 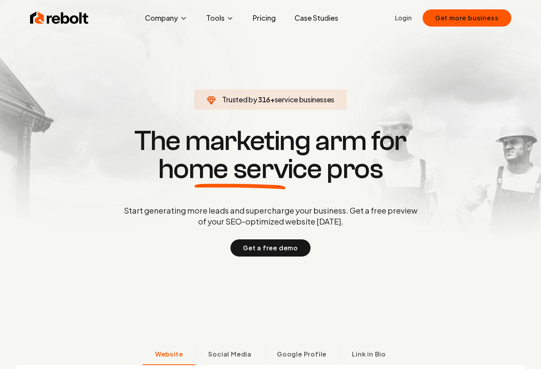 What do you see at coordinates (169, 355) in the screenshot?
I see `button: Website` at bounding box center [169, 355].